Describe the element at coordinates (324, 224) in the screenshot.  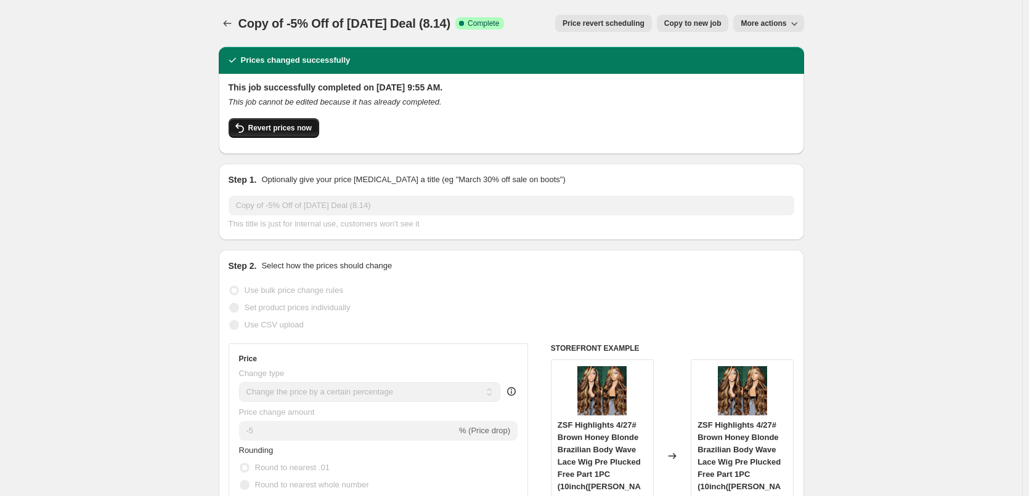
I see `span: This title is just for internal use, customers won't see it` at that location.